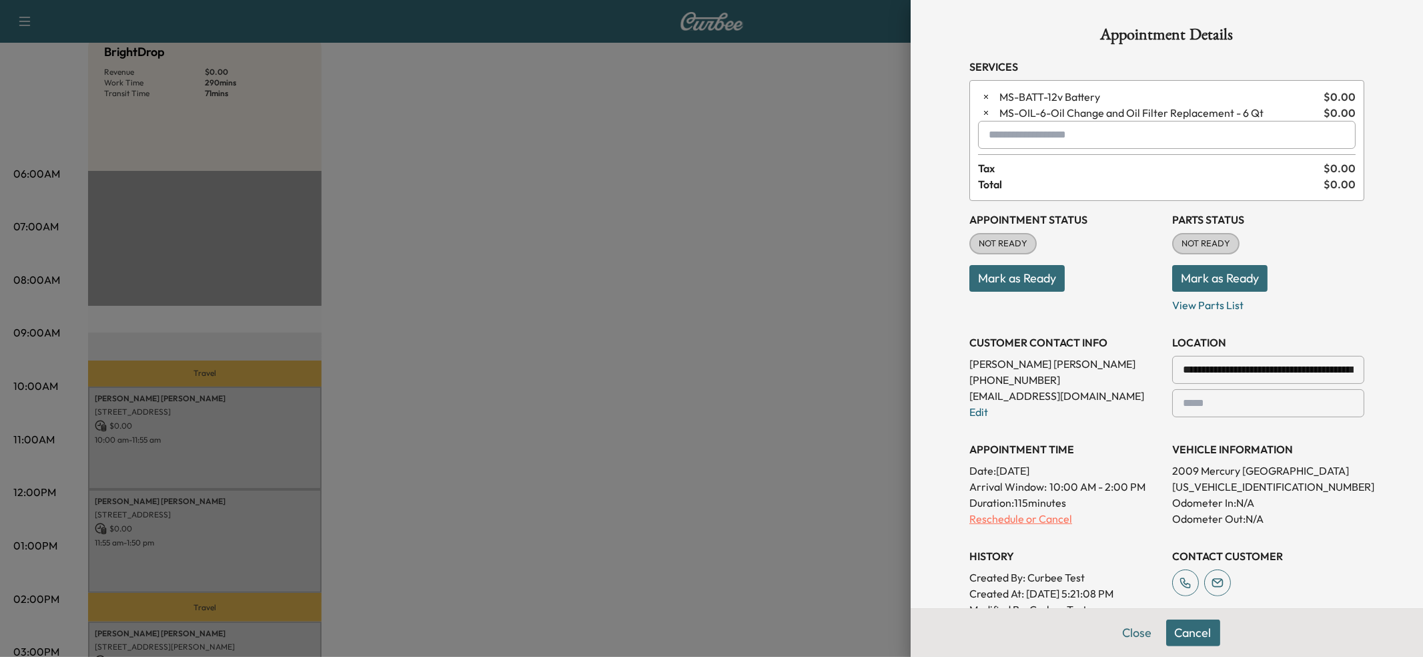  I want to click on h3: CUSTOMER CONTACT INFO, so click(1066, 342).